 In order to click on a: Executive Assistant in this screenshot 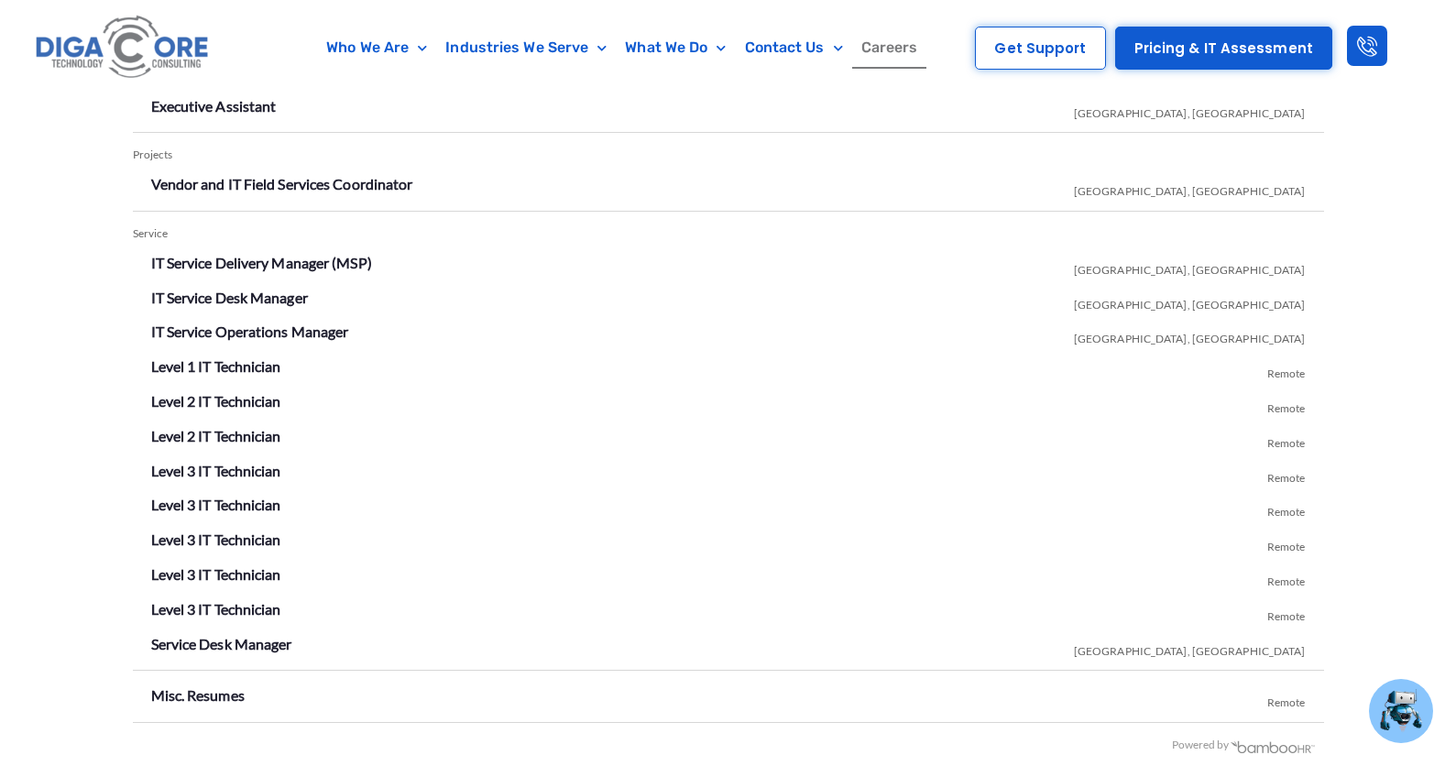, I will do `click(213, 105)`.